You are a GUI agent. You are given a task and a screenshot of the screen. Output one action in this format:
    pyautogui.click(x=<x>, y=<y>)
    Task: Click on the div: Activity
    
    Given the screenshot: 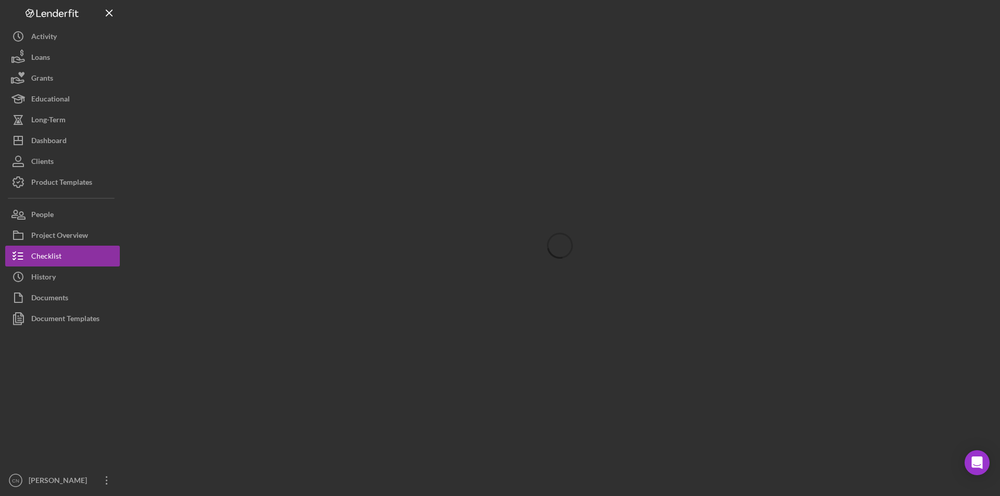 What is the action you would take?
    pyautogui.click(x=44, y=38)
    